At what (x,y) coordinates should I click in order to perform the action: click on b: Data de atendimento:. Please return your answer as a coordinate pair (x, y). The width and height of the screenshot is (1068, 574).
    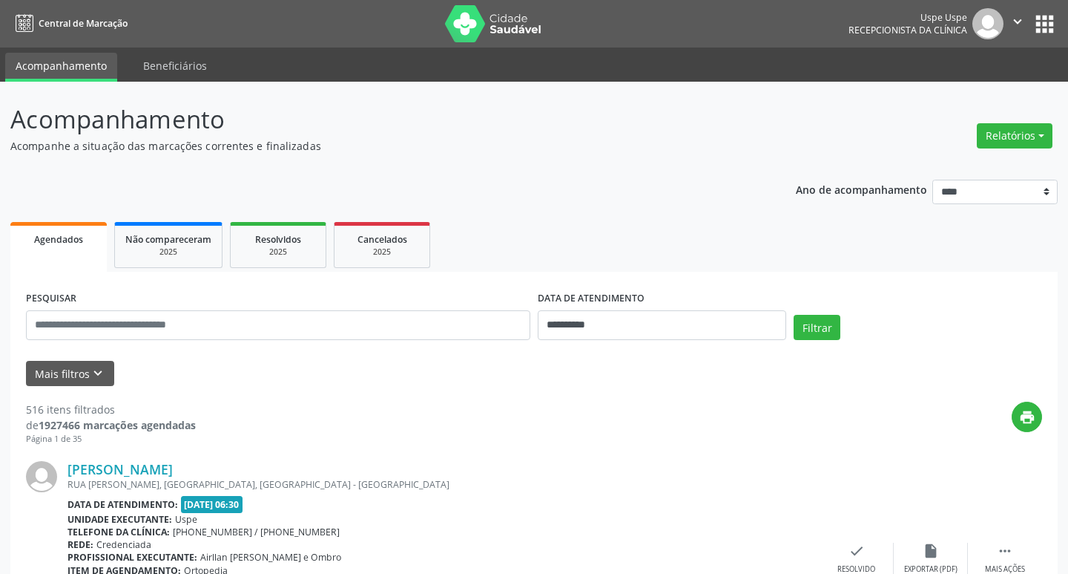
    Looking at the image, I should click on (122, 504).